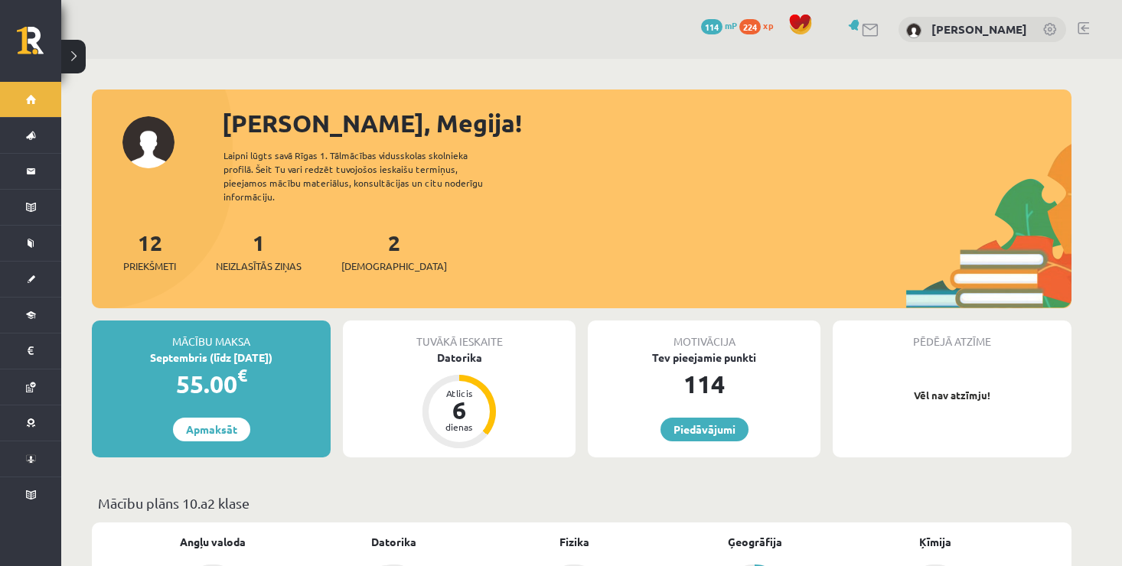  Describe the element at coordinates (459, 393) in the screenshot. I see `div: Atlicis` at that location.